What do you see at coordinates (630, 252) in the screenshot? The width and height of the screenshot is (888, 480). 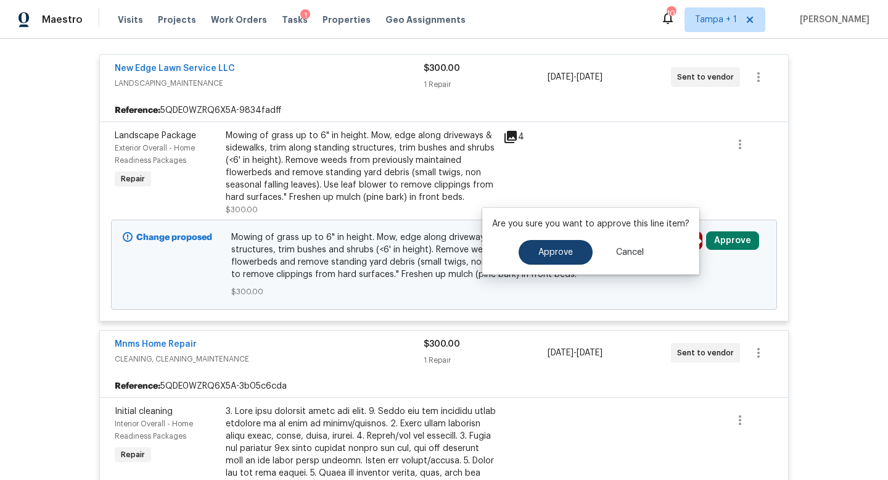 I see `span: Cancel` at bounding box center [630, 252].